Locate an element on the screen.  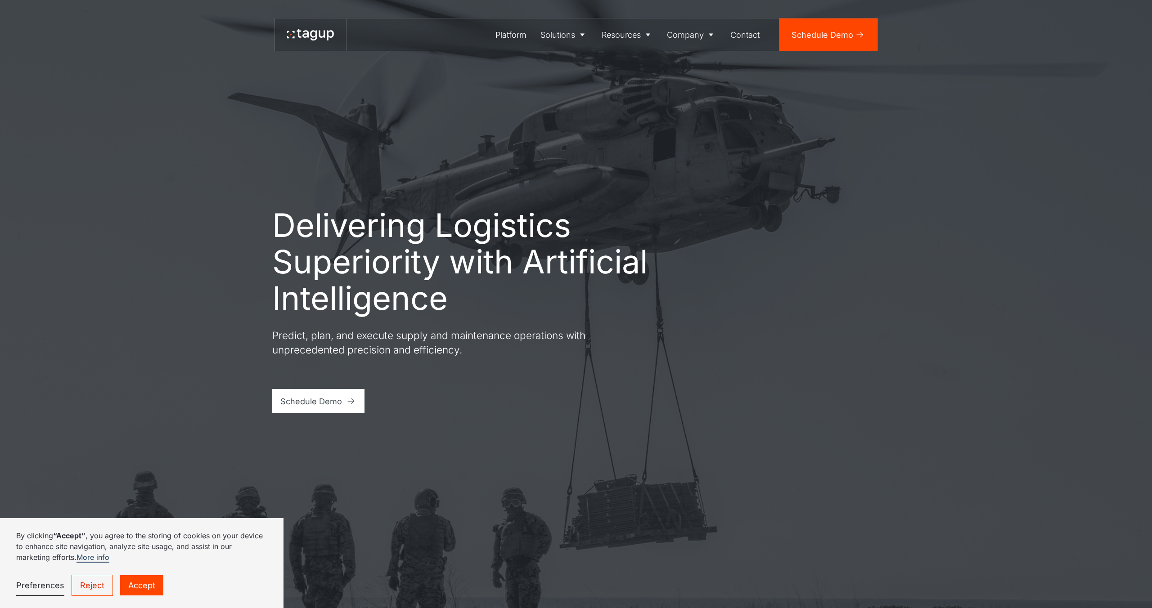
a: Reject is located at coordinates (92, 585).